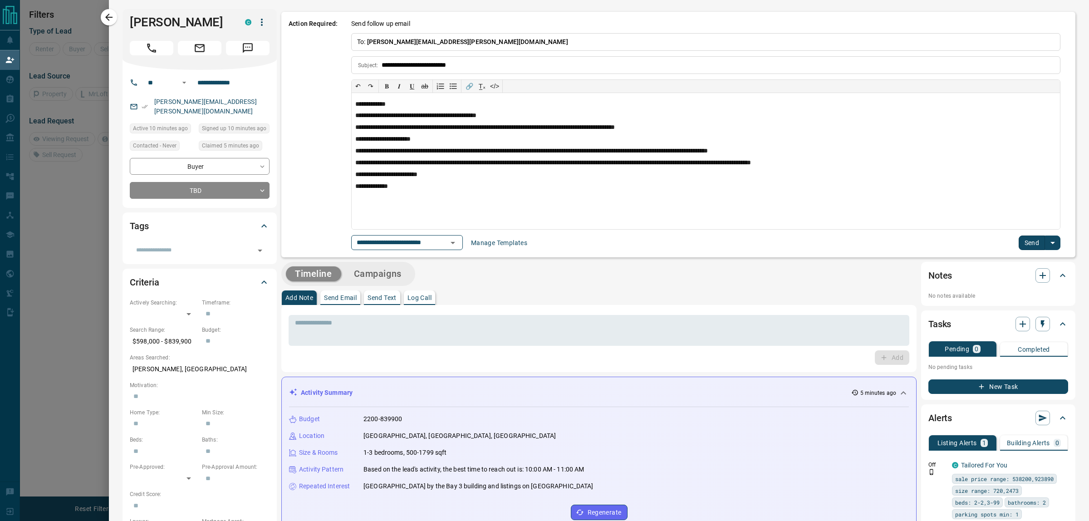  What do you see at coordinates (399, 86) in the screenshot?
I see `button: 𝑰` at bounding box center [399, 86].